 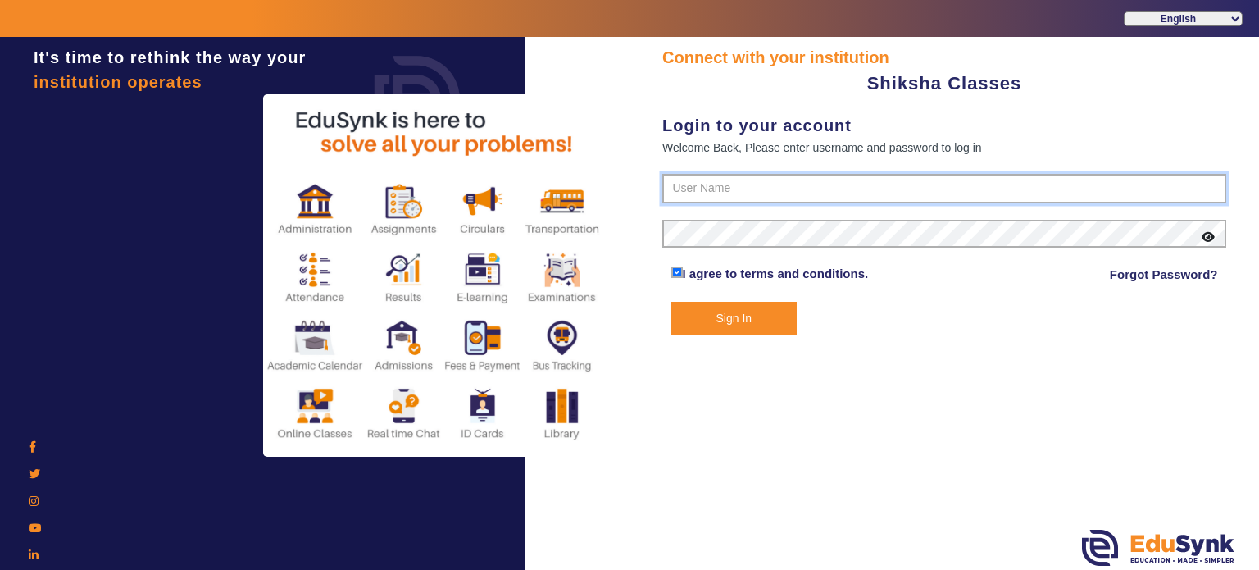 I want to click on img: login.png, so click(x=417, y=98).